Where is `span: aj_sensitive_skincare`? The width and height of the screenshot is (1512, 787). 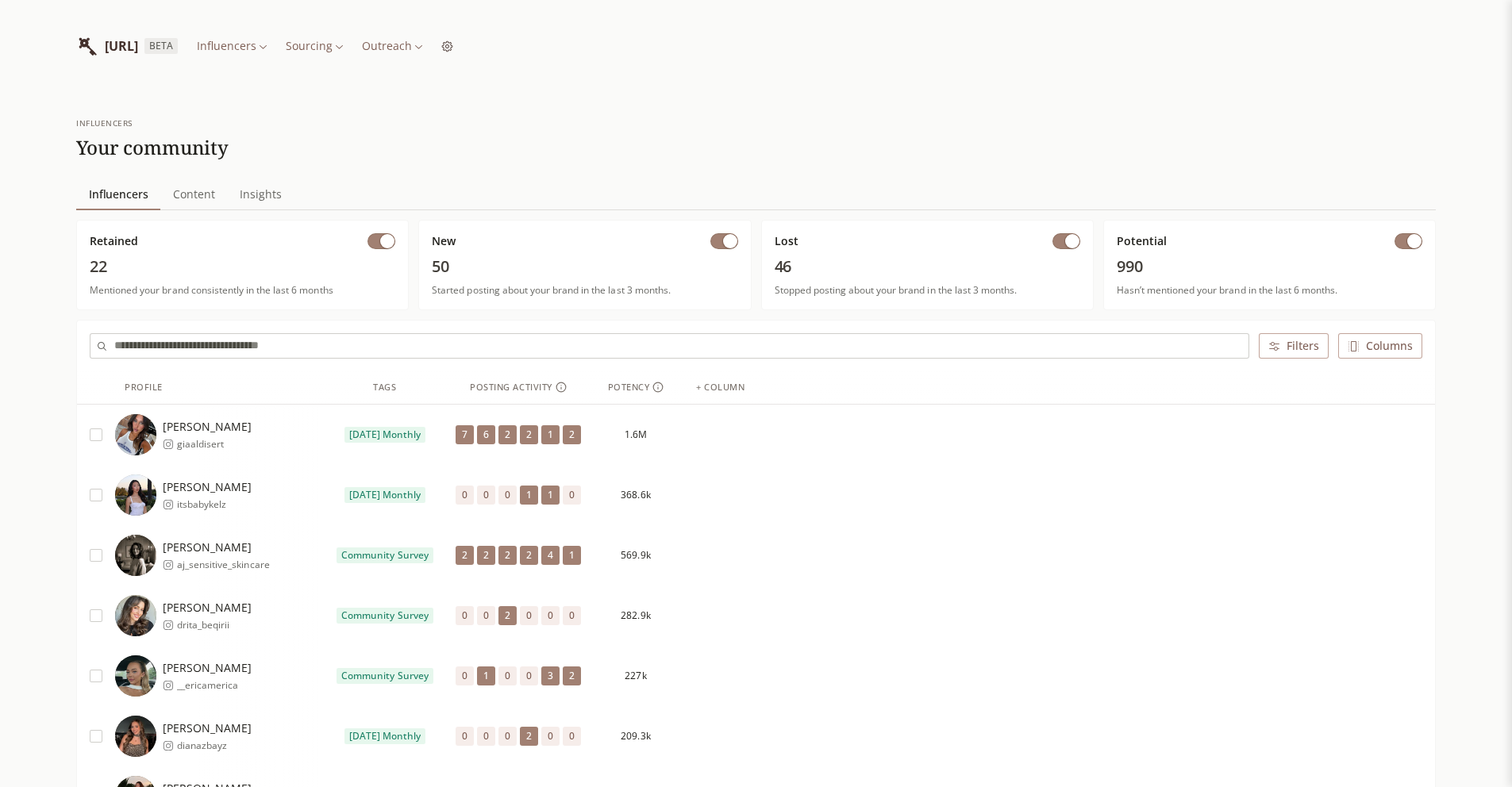
span: aj_sensitive_skincare is located at coordinates (223, 565).